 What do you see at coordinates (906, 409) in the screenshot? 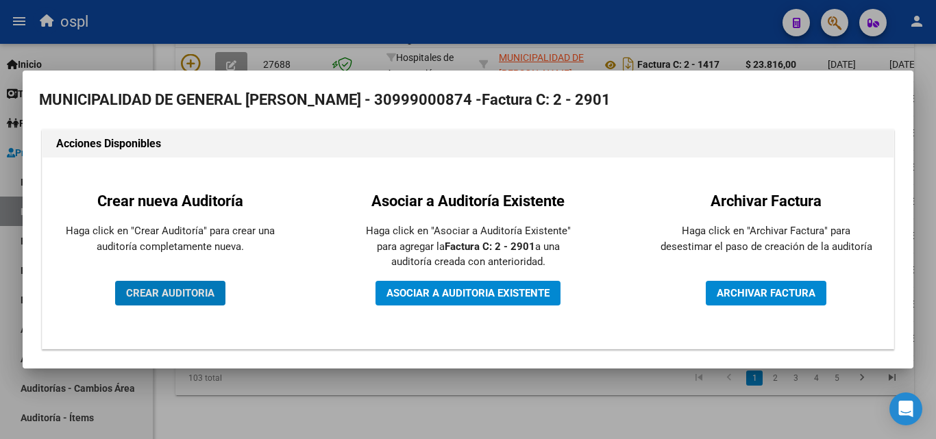
I see `div: Open Intercom Messenger` at bounding box center [906, 409].